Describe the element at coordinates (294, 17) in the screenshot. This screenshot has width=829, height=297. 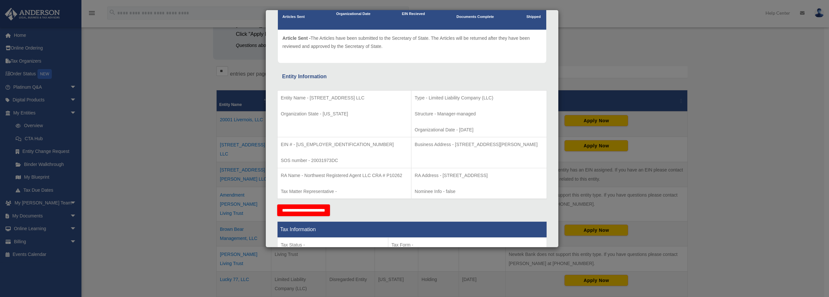
I see `p: Articles Sent` at that location.